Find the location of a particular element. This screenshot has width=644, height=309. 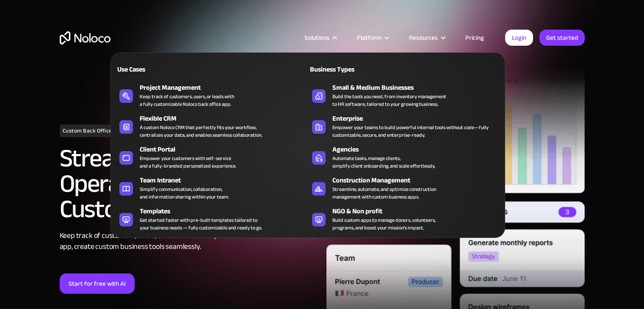

h2: Streamline Business Operations with a Custom Back Office App is located at coordinates (189, 184).